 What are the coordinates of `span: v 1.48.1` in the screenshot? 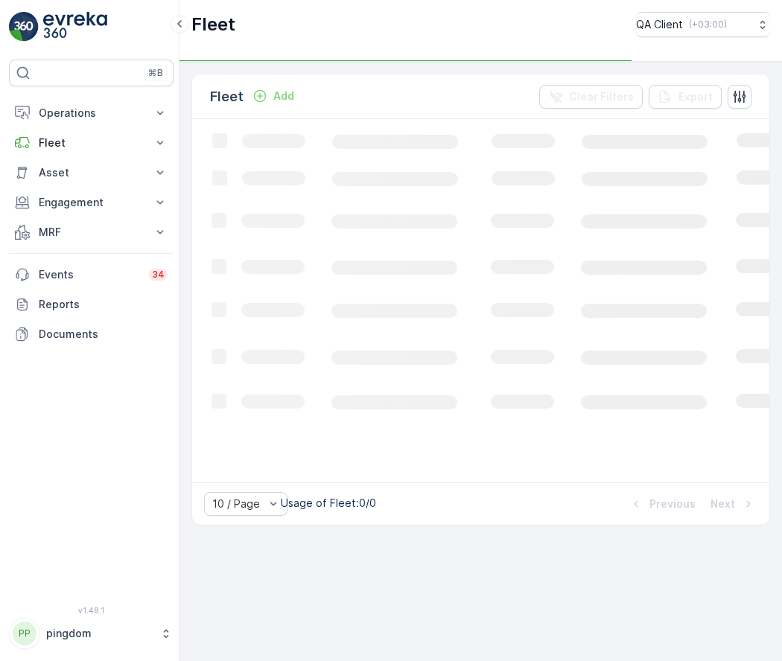 It's located at (91, 610).